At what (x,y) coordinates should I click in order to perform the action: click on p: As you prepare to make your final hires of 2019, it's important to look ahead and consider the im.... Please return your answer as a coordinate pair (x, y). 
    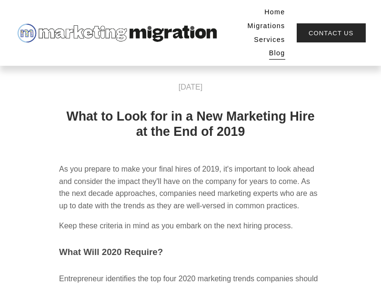
    Looking at the image, I should click on (191, 187).